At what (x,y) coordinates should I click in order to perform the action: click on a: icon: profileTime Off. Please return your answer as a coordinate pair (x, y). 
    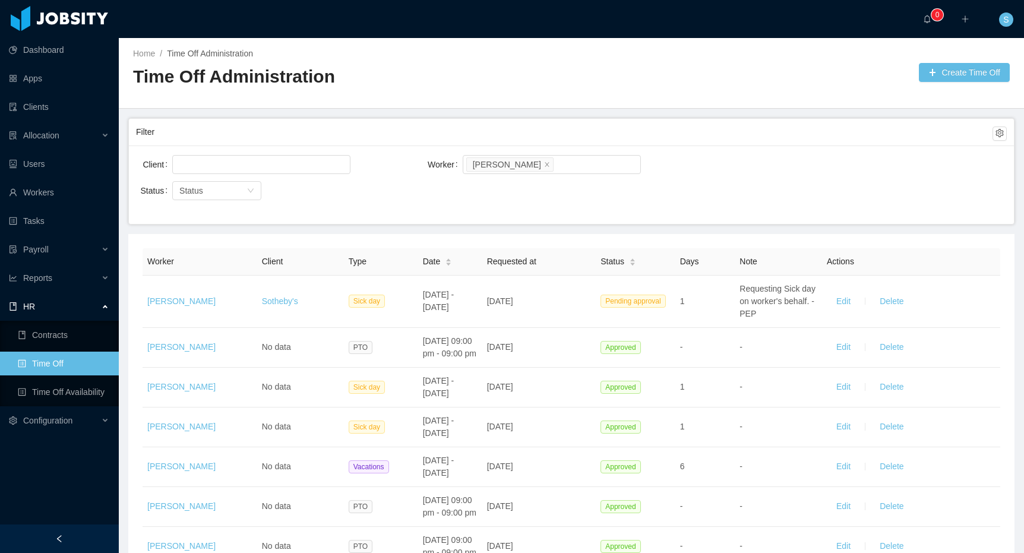
    Looking at the image, I should click on (64, 363).